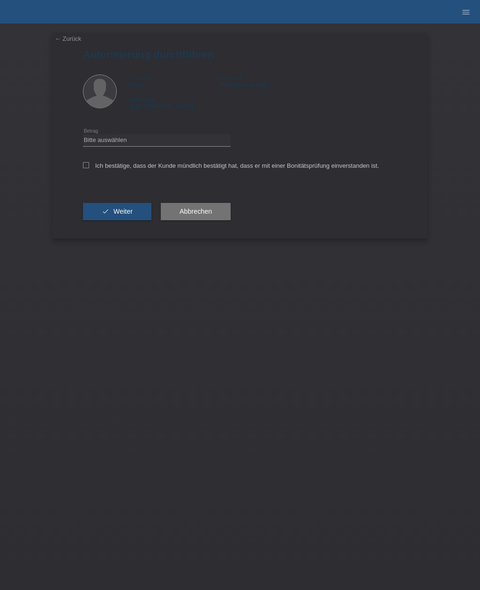 This screenshot has width=480, height=590. I want to click on i: check, so click(105, 211).